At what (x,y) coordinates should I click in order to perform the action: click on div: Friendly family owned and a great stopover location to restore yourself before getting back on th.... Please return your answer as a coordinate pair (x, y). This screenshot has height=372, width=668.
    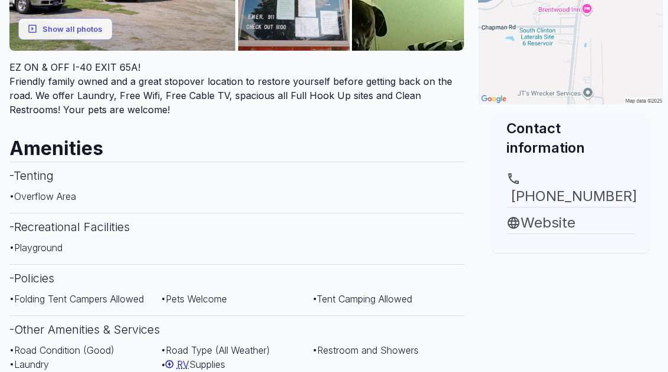
    Looking at the image, I should click on (236, 89).